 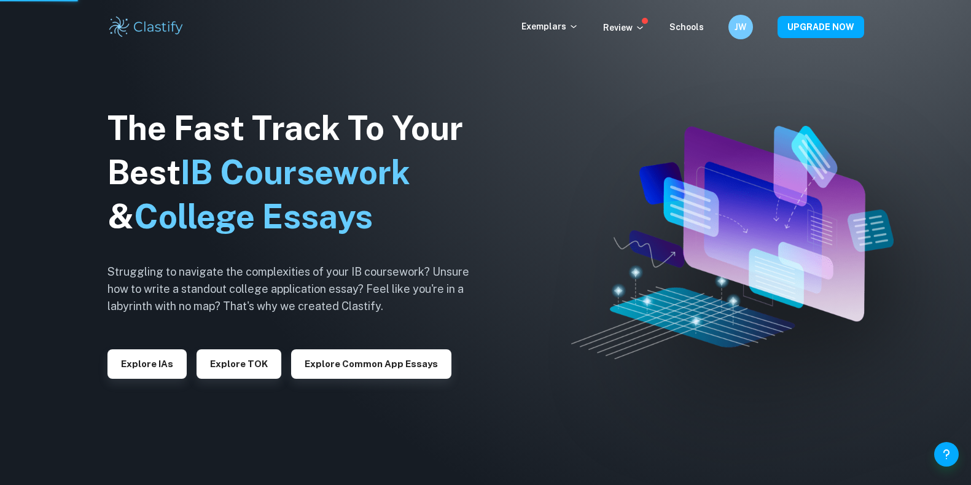 What do you see at coordinates (820, 27) in the screenshot?
I see `button: UPGRADE NOW` at bounding box center [820, 27].